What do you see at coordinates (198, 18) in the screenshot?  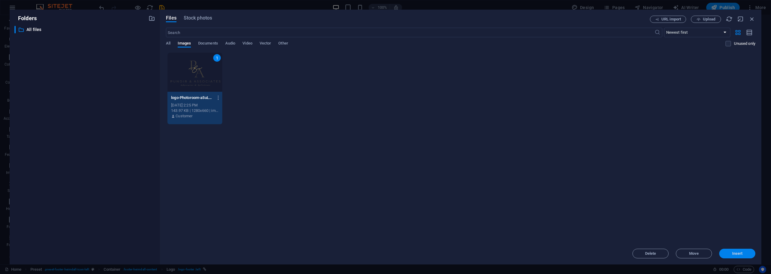 I see `span: Stock photos` at bounding box center [198, 18].